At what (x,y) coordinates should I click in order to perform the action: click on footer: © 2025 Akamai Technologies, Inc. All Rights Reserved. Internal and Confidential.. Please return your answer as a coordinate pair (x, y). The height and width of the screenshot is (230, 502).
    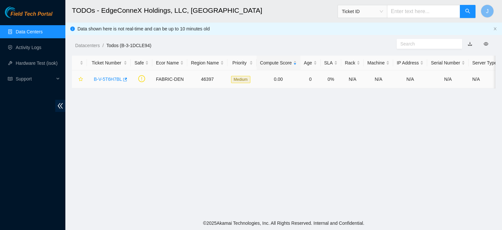
    Looking at the image, I should click on (283, 223).